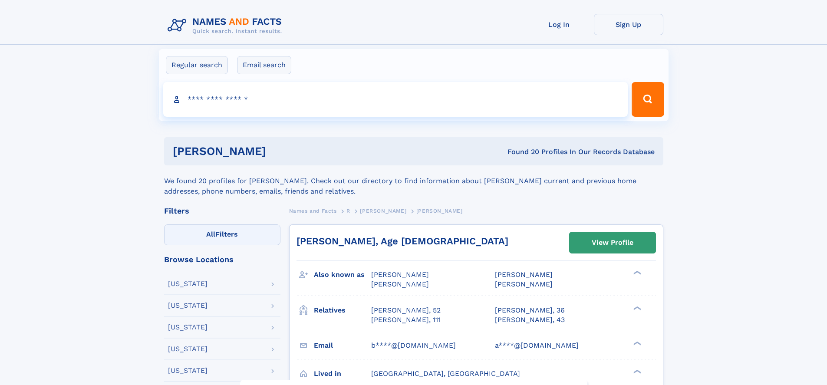 The height and width of the screenshot is (385, 827). What do you see at coordinates (559, 24) in the screenshot?
I see `a: Log In` at bounding box center [559, 24].